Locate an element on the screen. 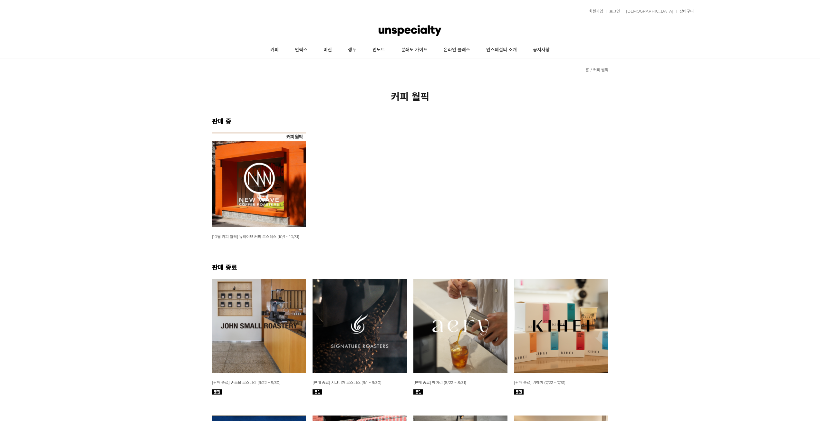 This screenshot has width=820, height=421. a: 분쇄도 가이드 is located at coordinates (415, 50).